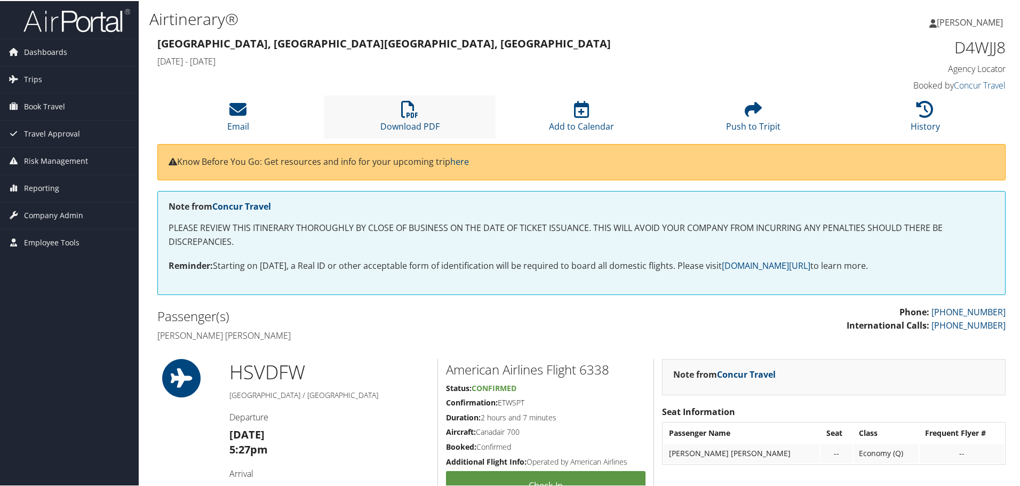  I want to click on strong: Booked:, so click(461, 445).